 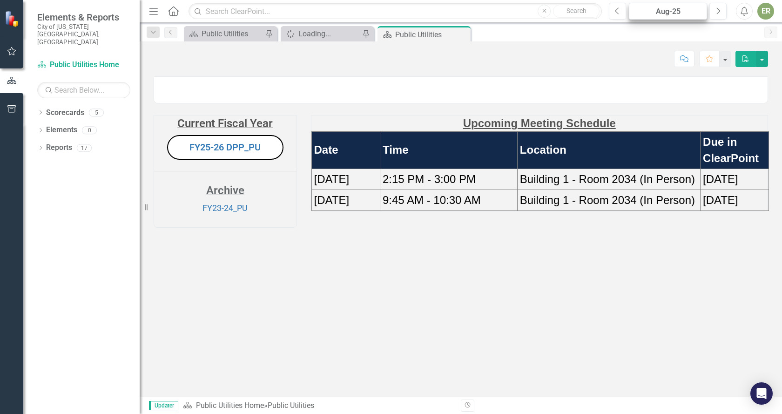 I want to click on span: Updater, so click(x=163, y=406).